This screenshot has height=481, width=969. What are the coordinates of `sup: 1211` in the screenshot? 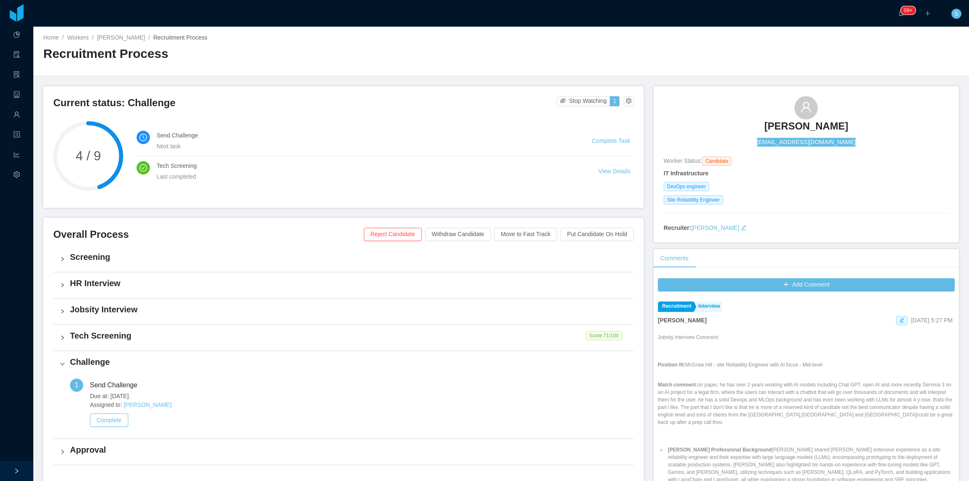 It's located at (908, 10).